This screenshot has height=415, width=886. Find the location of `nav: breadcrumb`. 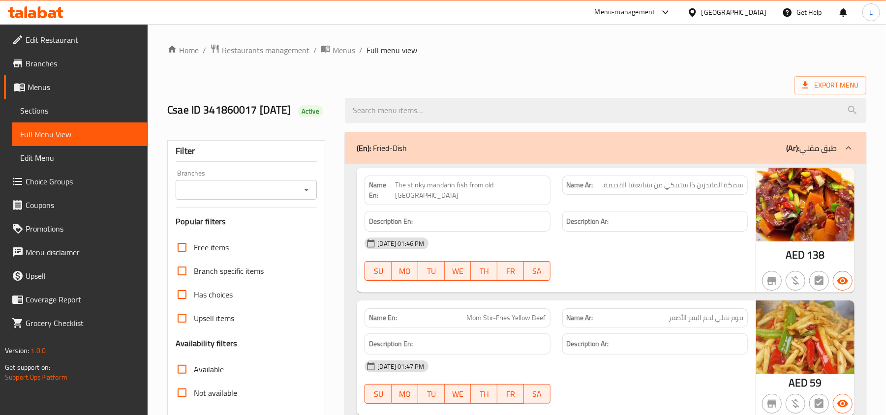

nav: breadcrumb is located at coordinates (516, 50).